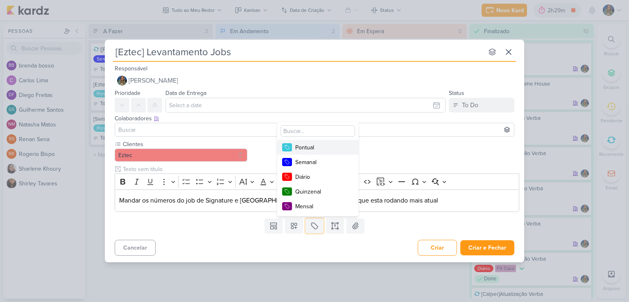 The height and width of the screenshot is (302, 629). Describe the element at coordinates (135, 248) in the screenshot. I see `button: Cancelar` at that location.